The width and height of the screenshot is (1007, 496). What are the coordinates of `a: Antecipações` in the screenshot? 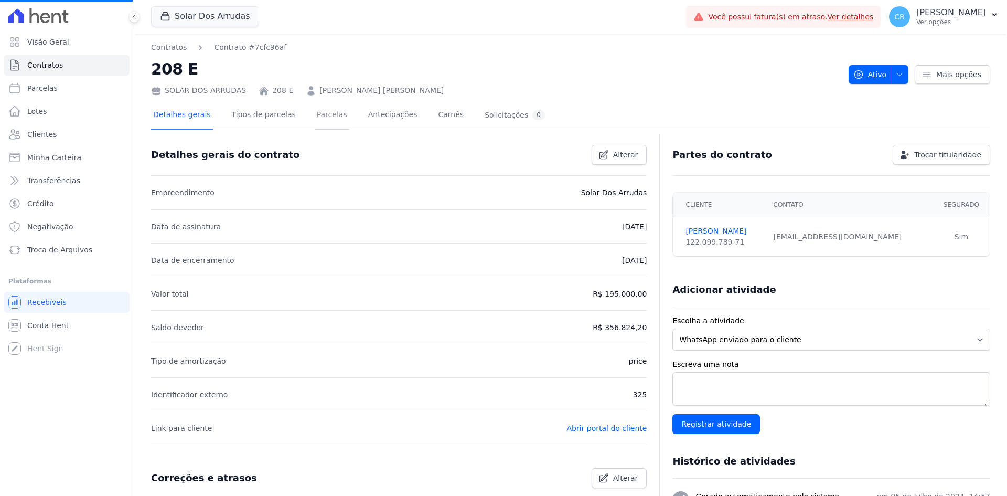 It's located at (393, 115).